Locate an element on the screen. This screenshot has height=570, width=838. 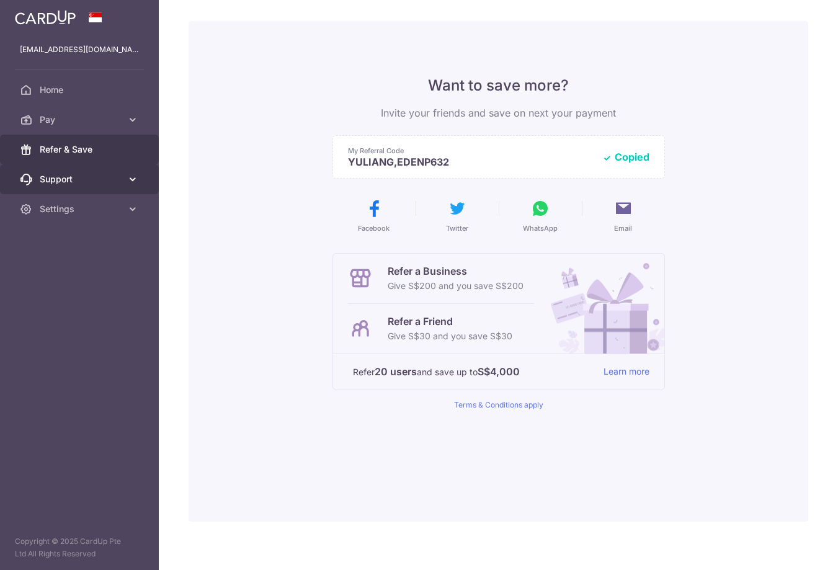
span: Twitter is located at coordinates (457, 228).